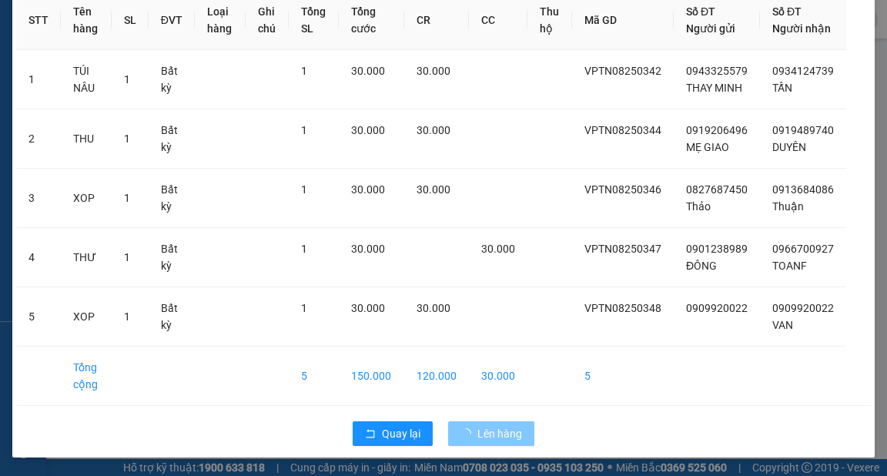 The image size is (887, 476). I want to click on span: 0901238989, so click(717, 249).